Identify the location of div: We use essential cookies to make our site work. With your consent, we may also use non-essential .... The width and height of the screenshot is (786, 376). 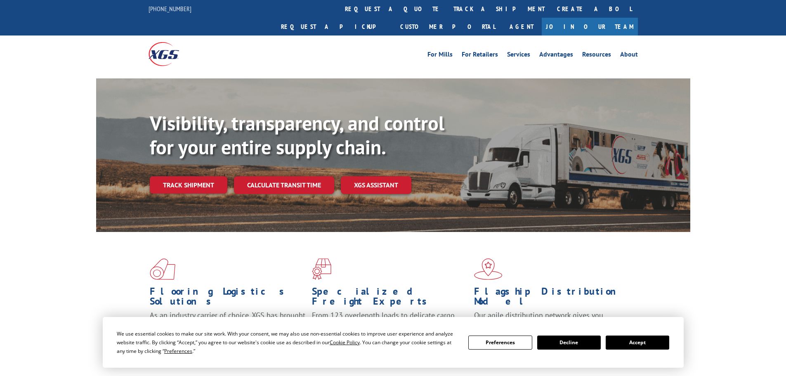
(288, 342).